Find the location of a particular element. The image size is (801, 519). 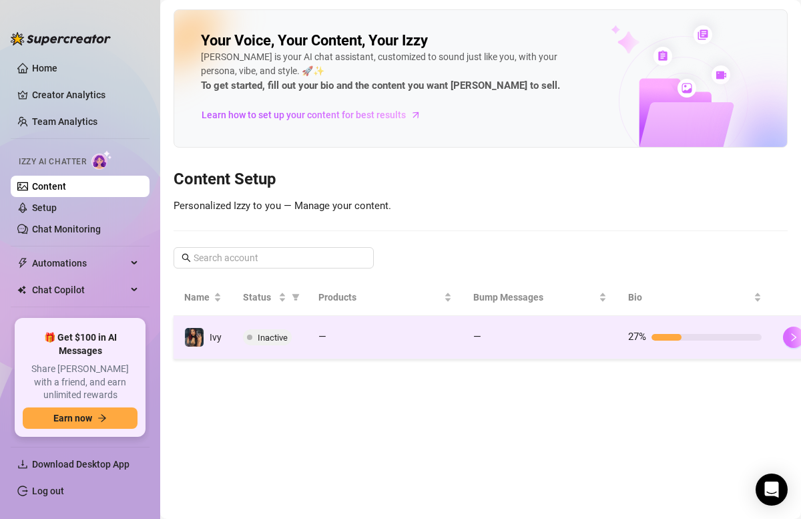

img: Chat Copilot is located at coordinates (21, 290).